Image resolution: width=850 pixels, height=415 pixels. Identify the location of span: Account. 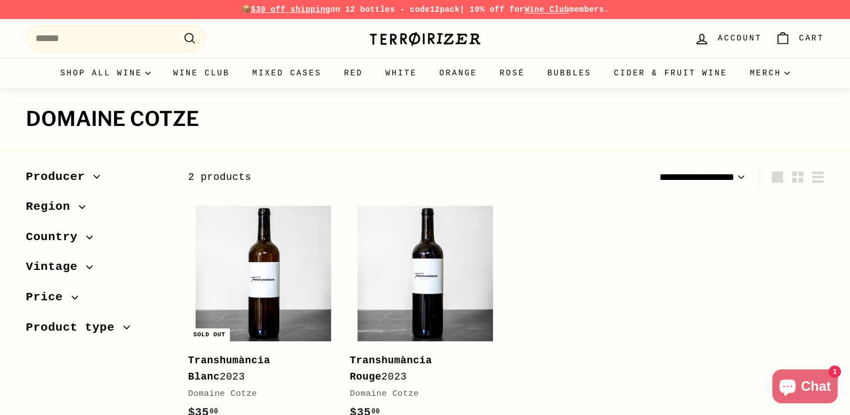
(740, 38).